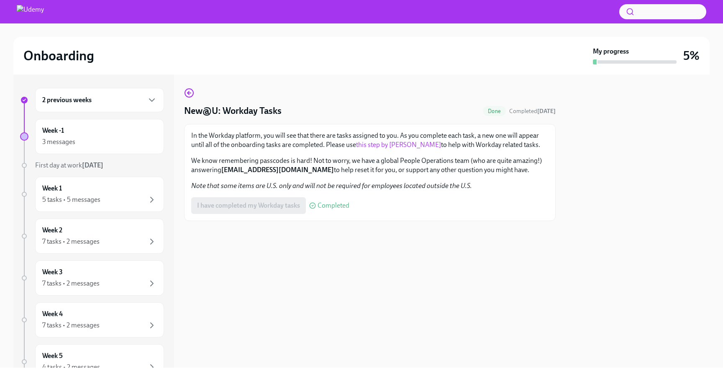 Image resolution: width=723 pixels, height=376 pixels. What do you see at coordinates (92, 236) in the screenshot?
I see `a: Week 27 tasks • 2 messages` at bounding box center [92, 236].